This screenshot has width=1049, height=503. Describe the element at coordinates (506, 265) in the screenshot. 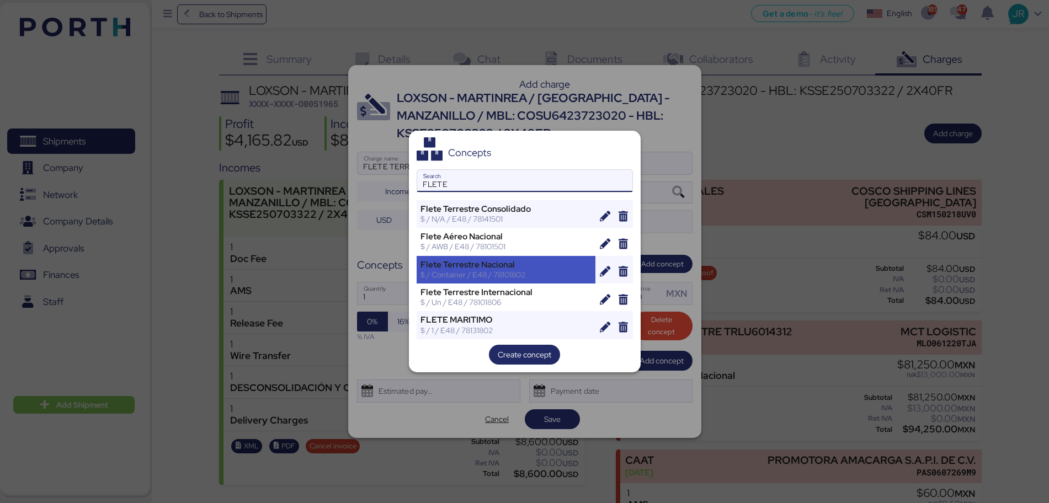

I see `div: Flete Terrestre Nacional` at that location.